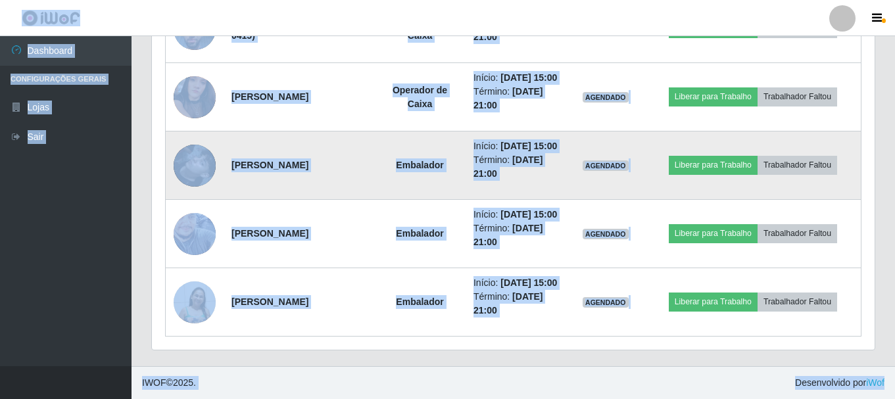 Image resolution: width=895 pixels, height=399 pixels. I want to click on img: 1756832131053.jpeg, so click(195, 302).